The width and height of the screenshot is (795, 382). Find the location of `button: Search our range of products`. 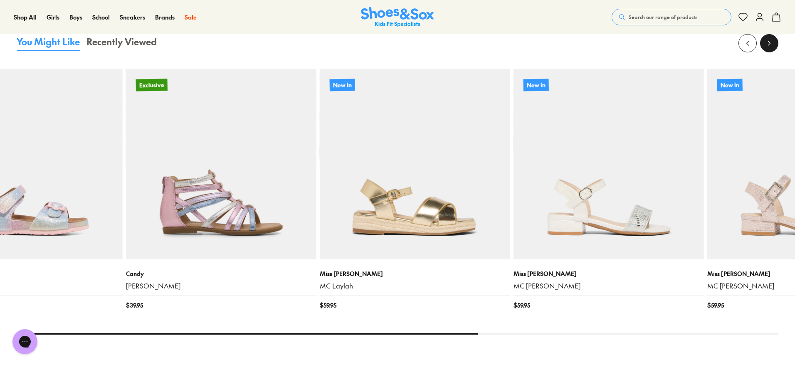

button: Search our range of products is located at coordinates (671, 17).